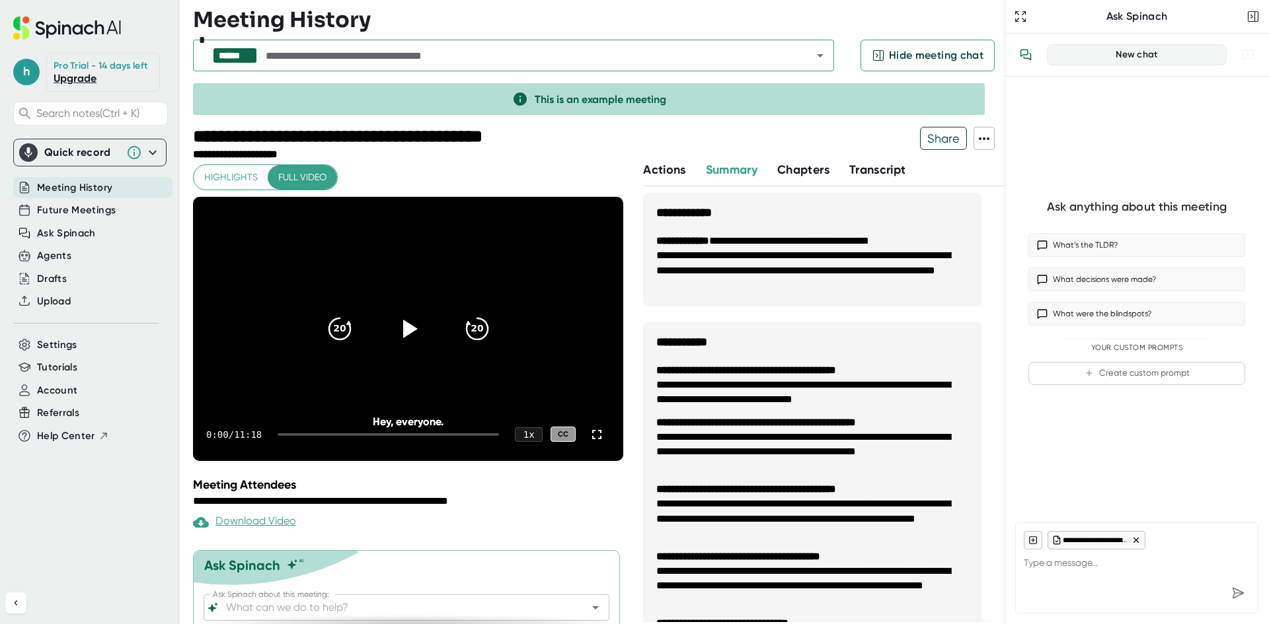  I want to click on div: Agents, so click(54, 256).